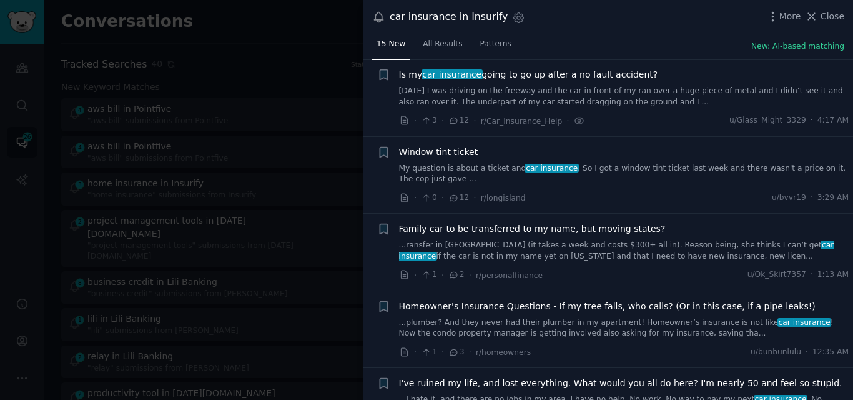 The height and width of the screenshot is (400, 853). Describe the element at coordinates (624, 174) in the screenshot. I see `a: My question is about a ticket andcar insurance. So I got a window tint ticket last week and there...` at that location.